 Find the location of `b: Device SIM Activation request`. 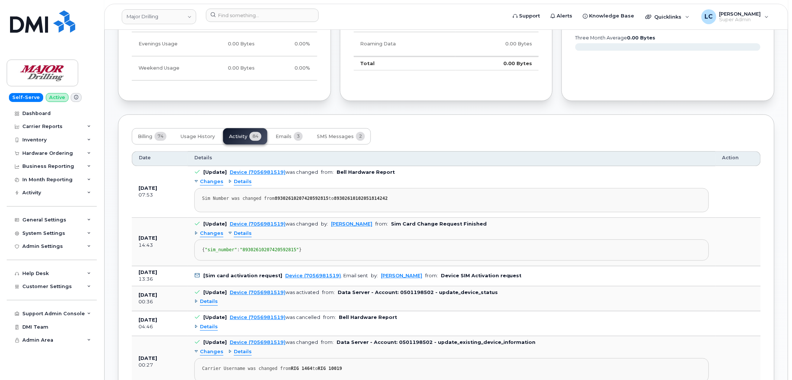

b: Device SIM Activation request is located at coordinates (481, 275).